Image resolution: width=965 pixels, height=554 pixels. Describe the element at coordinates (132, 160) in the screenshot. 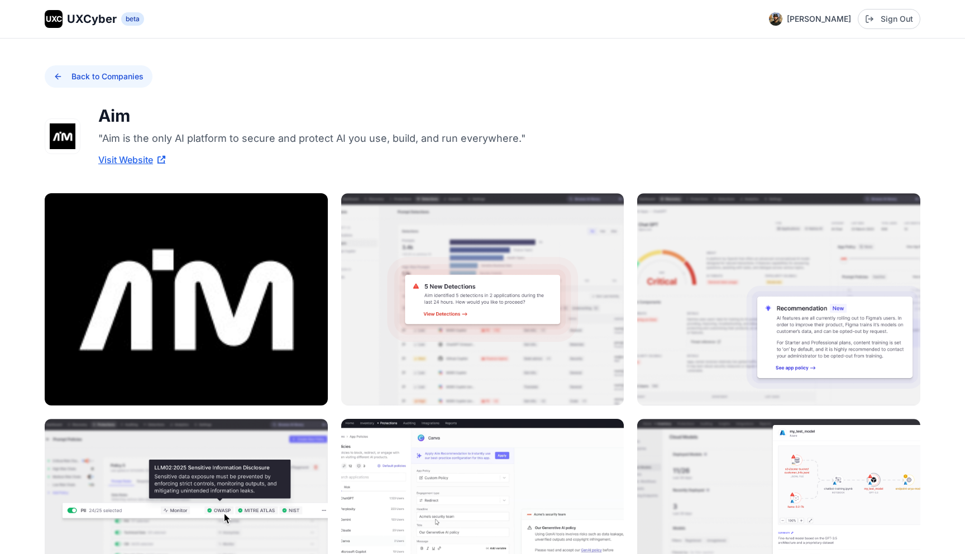

I see `a: Visit Website` at that location.